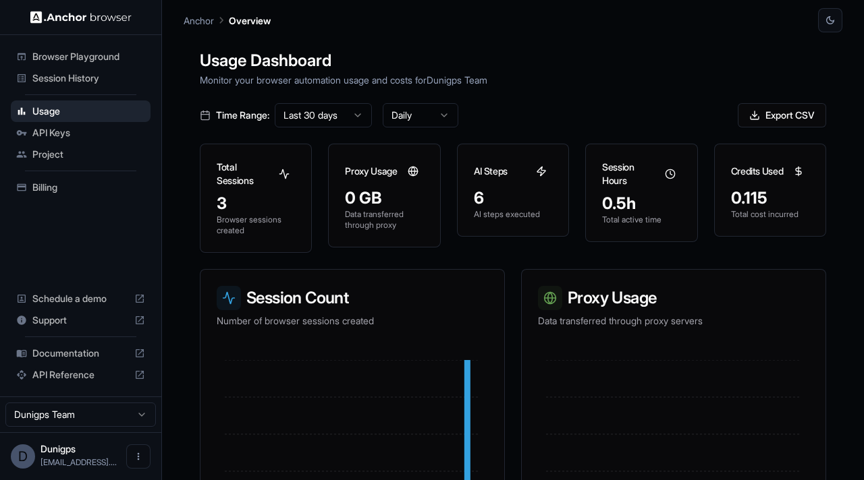 This screenshot has height=480, width=864. I want to click on p: Overview, so click(250, 20).